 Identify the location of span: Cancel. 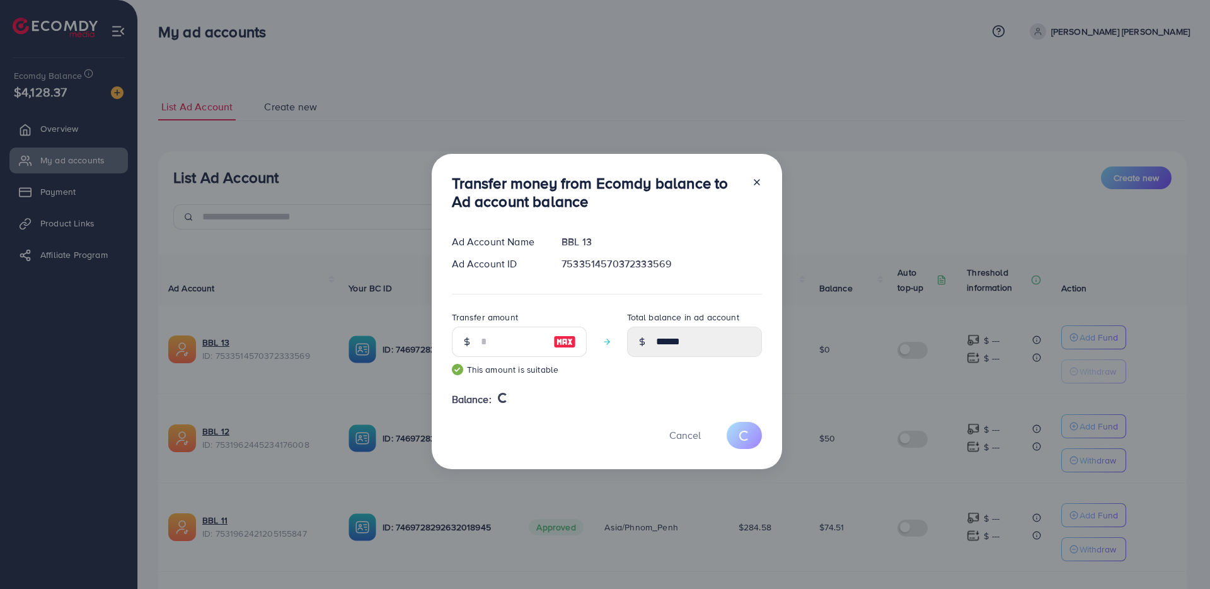
(685, 435).